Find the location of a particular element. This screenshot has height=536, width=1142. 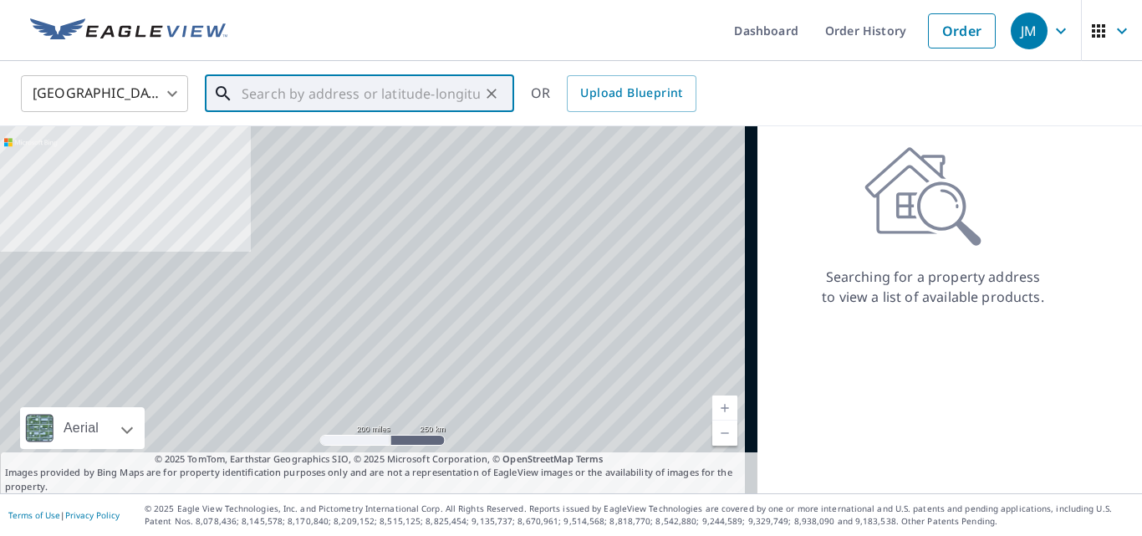

a: Upload Blueprint is located at coordinates (631, 94).